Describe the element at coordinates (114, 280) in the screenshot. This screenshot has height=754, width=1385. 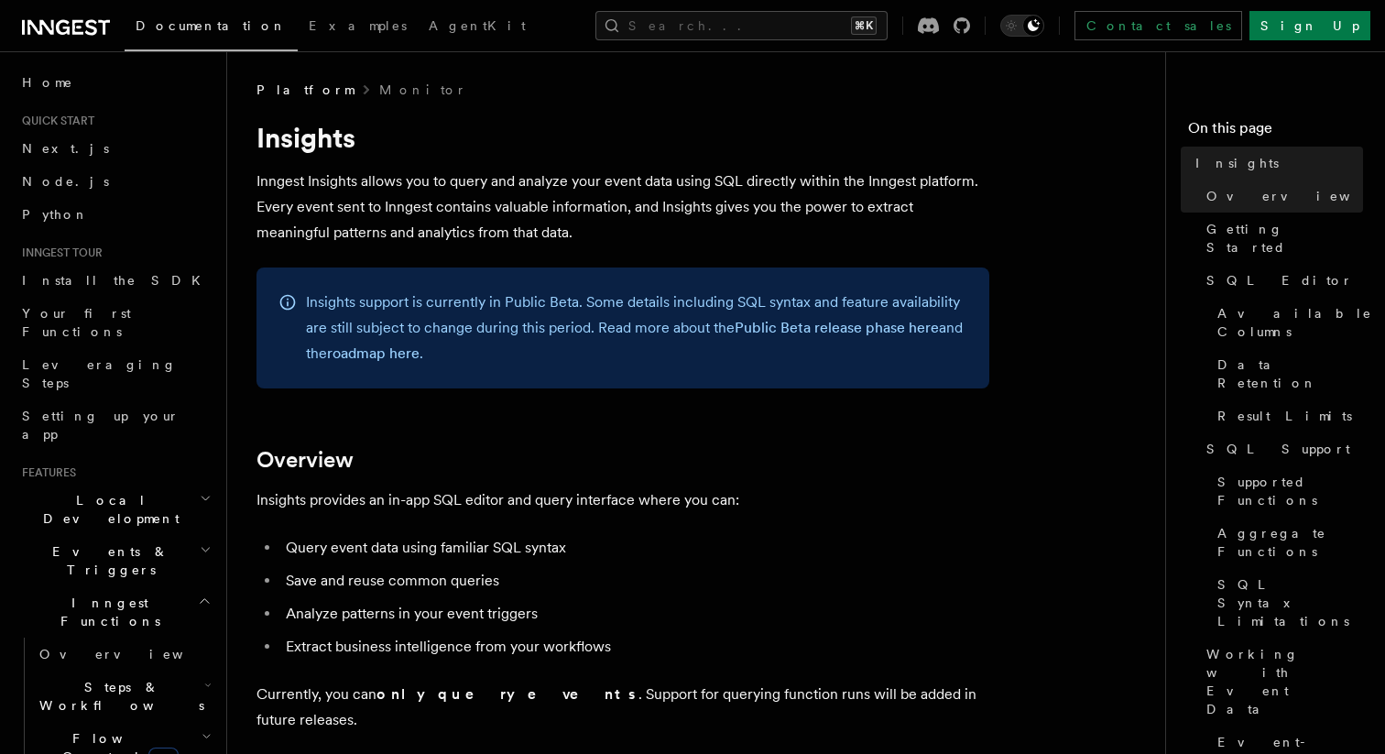
I see `a: Install the SDK` at that location.